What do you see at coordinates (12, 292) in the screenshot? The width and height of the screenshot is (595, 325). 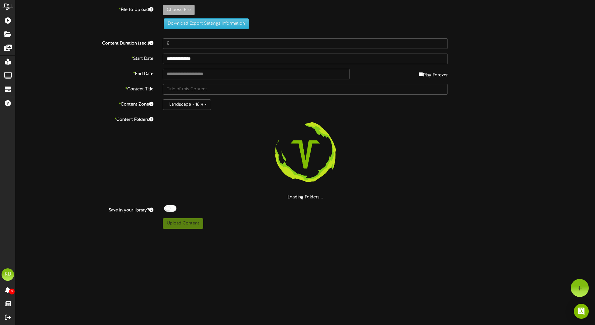 I see `span: 0` at bounding box center [12, 292].